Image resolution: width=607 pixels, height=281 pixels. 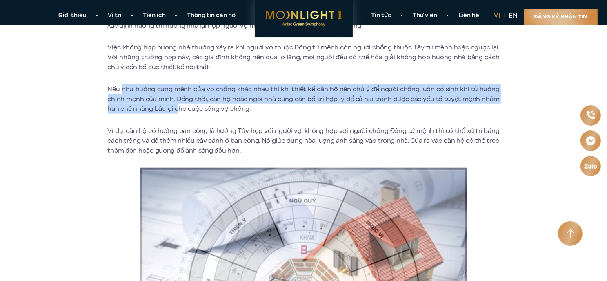 I want to click on a: Đăng ký nhận tin, so click(x=561, y=17).